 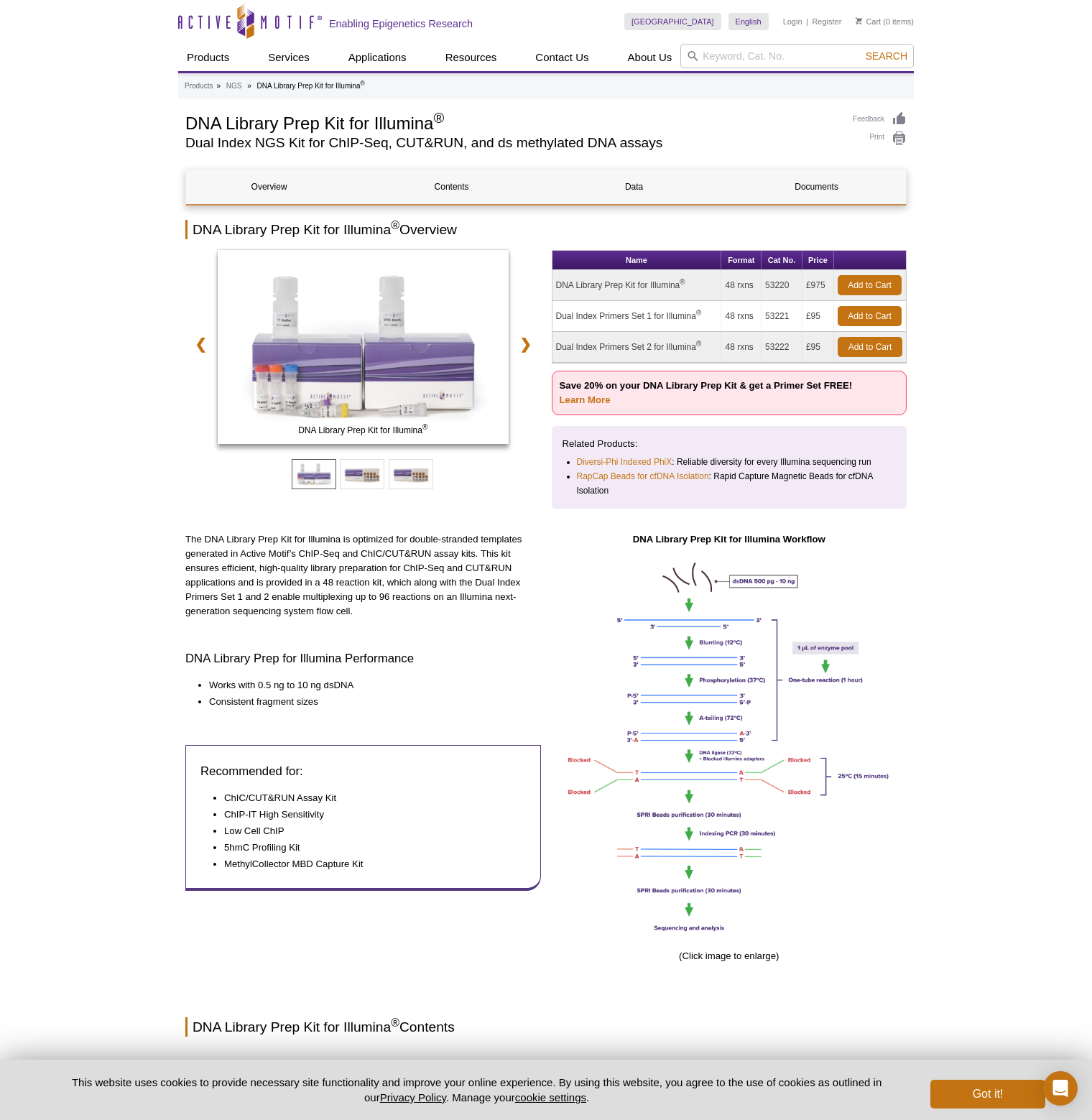 What do you see at coordinates (741, 260) in the screenshot?
I see `th: Format` at bounding box center [741, 260].